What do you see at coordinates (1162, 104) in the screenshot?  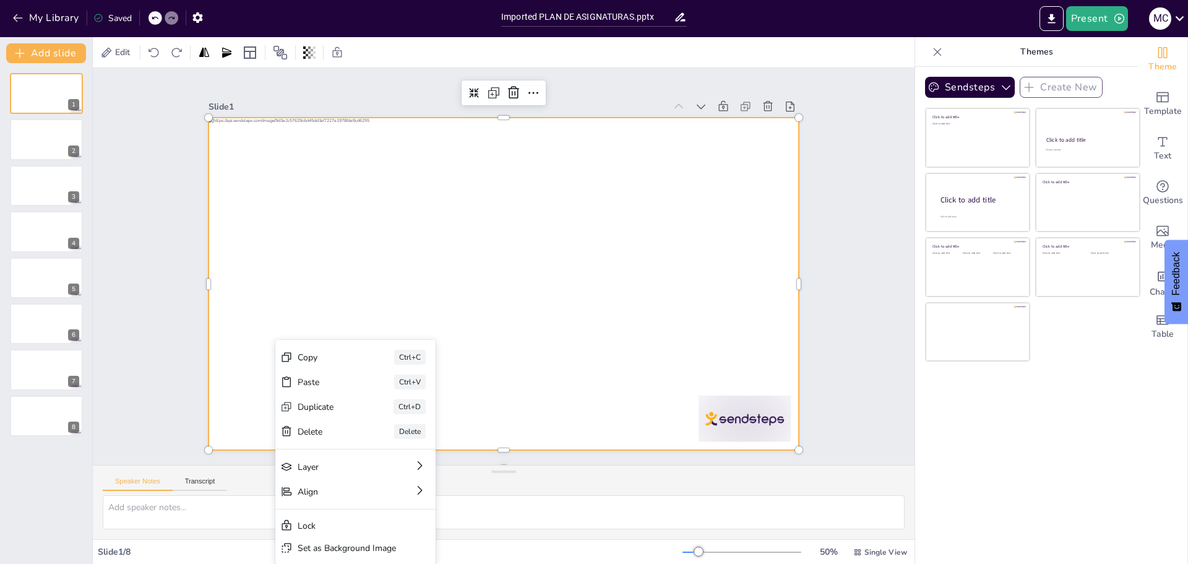 I see `div: Add ready made slides` at bounding box center [1162, 104].